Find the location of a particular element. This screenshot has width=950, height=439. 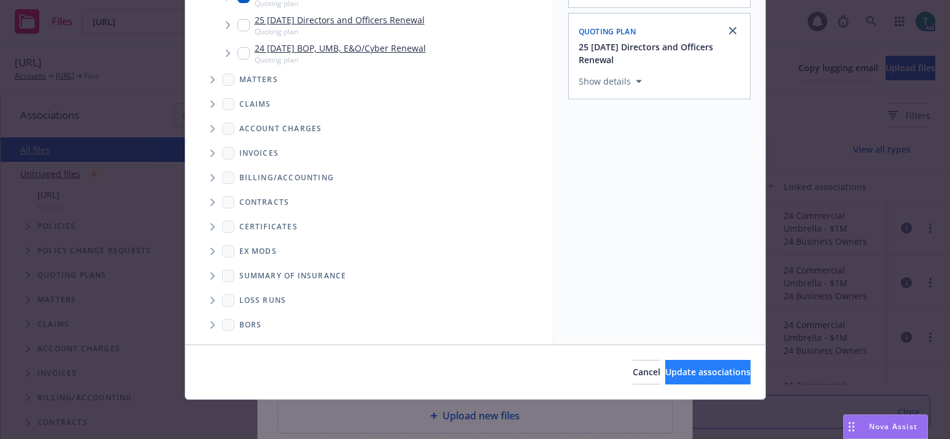

button: Show details is located at coordinates (610, 82).